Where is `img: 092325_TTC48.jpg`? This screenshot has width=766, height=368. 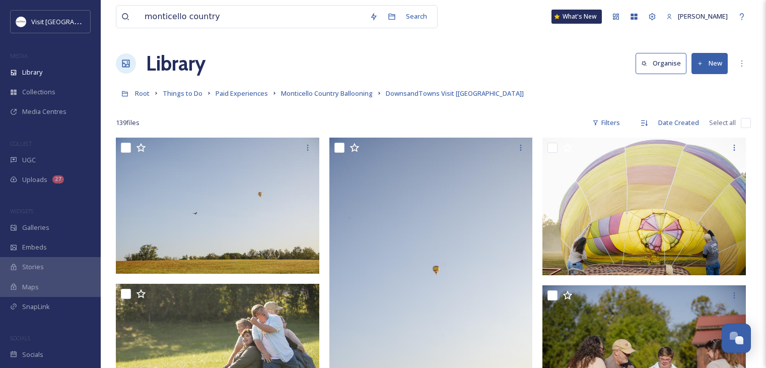 img: 092325_TTC48.jpg is located at coordinates (218, 206).